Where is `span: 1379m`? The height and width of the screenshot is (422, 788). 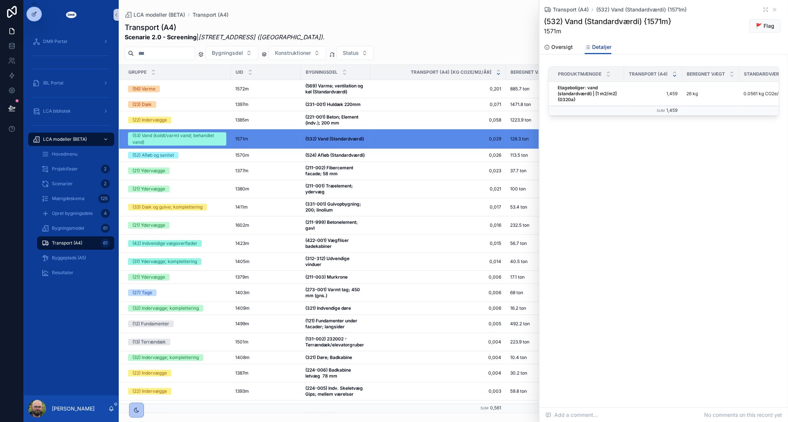 span: 1379m is located at coordinates (242, 277).